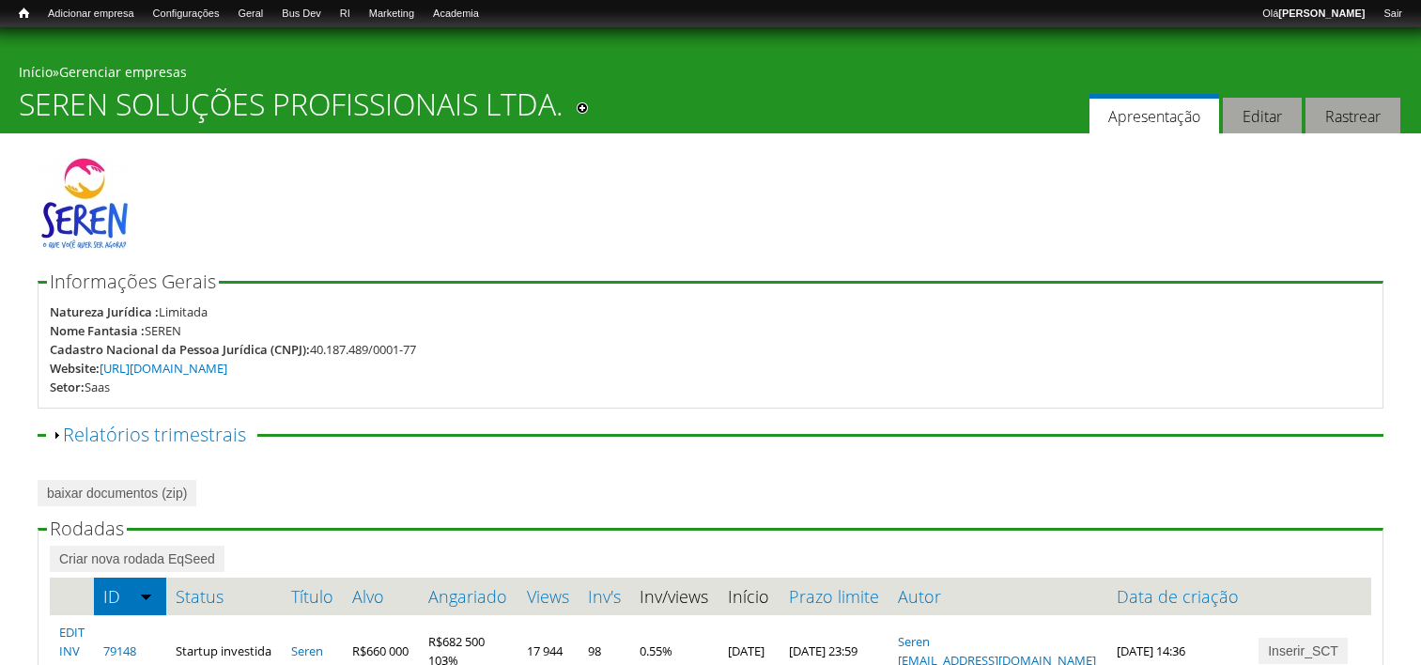 The height and width of the screenshot is (665, 1421). Describe the element at coordinates (104, 312) in the screenshot. I see `div: Natureza Jurídica :` at that location.